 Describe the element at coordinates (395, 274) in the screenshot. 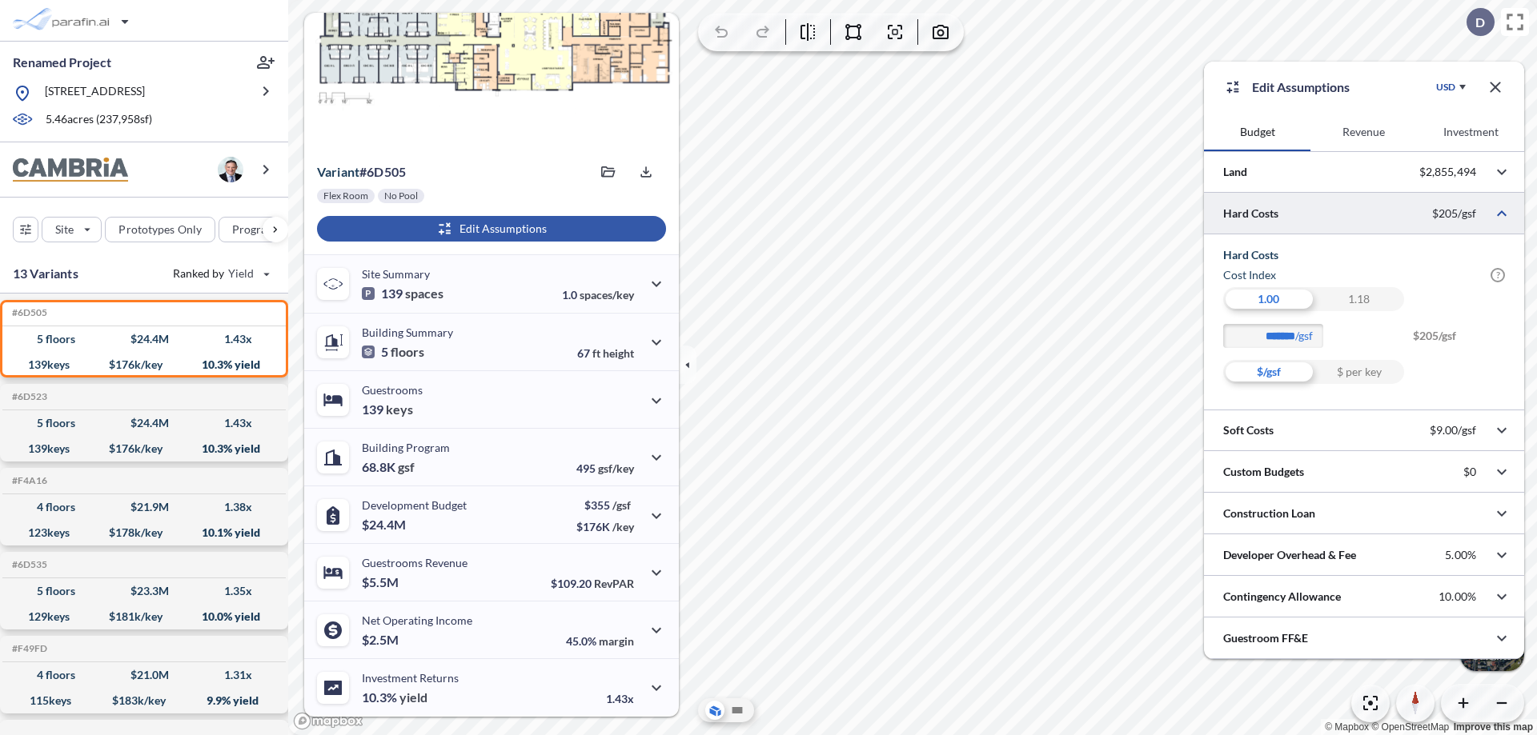

I see `p: Site Summary` at that location.